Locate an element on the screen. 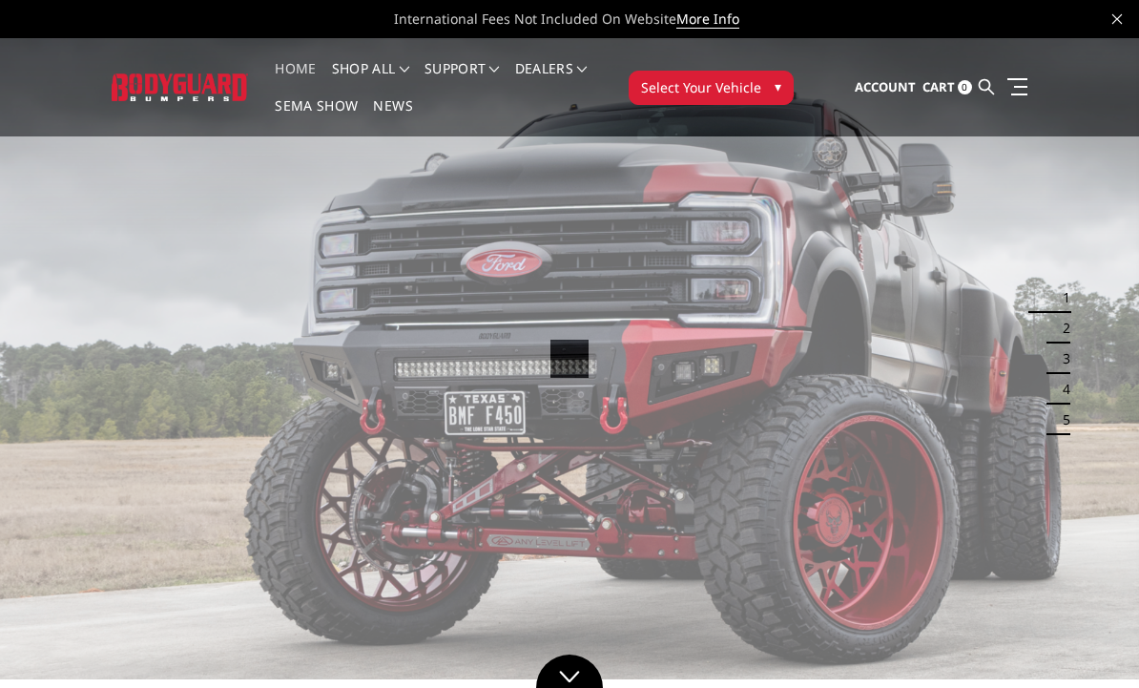 This screenshot has height=688, width=1139. span: Cart is located at coordinates (938, 87).